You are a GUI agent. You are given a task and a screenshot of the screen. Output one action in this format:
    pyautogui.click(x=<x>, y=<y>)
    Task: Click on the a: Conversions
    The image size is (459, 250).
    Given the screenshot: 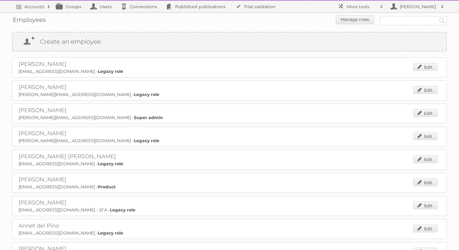 What is the action you would take?
    pyautogui.click(x=140, y=6)
    